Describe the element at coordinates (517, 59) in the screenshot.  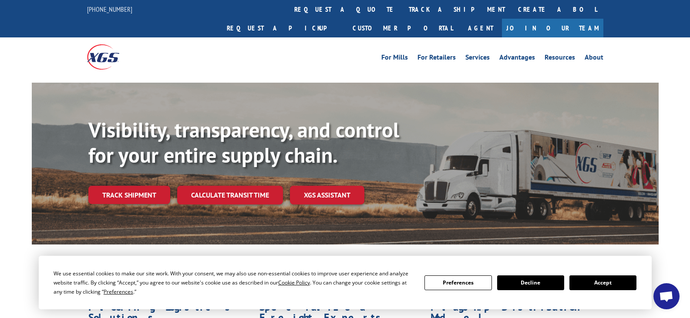
I see `a: Advantages` at that location.